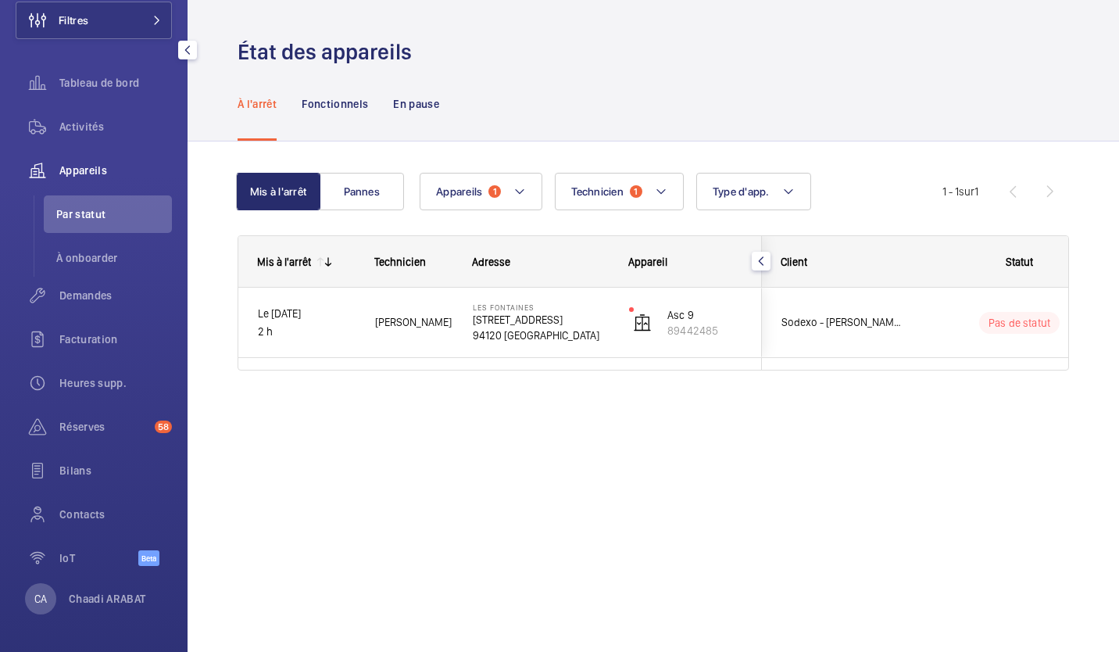  Describe the element at coordinates (148, 558) in the screenshot. I see `span: Beta` at that location.